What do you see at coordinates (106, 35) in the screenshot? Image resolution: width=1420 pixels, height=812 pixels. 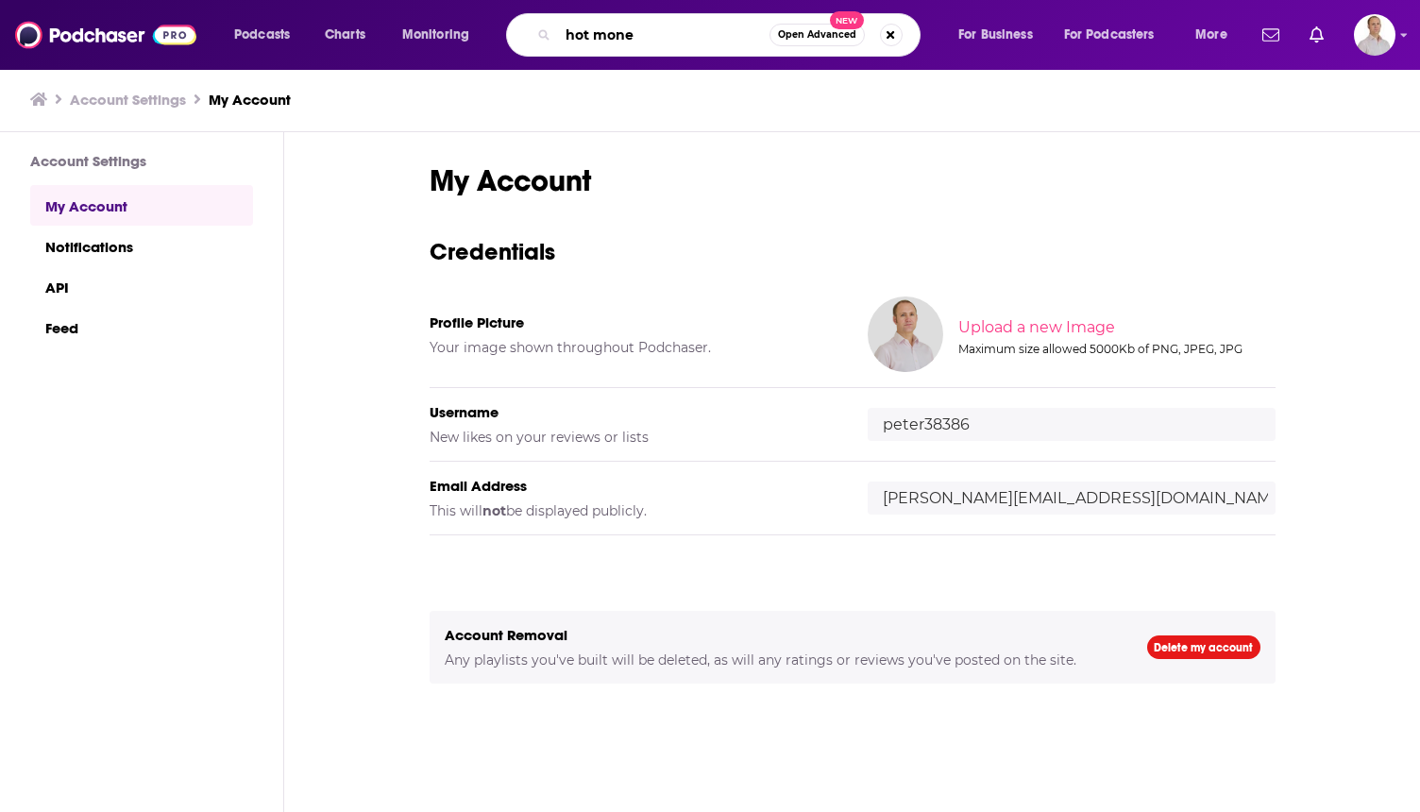 I see `a: Podchaser - Follow, Share and Rate Podcasts` at bounding box center [106, 35].